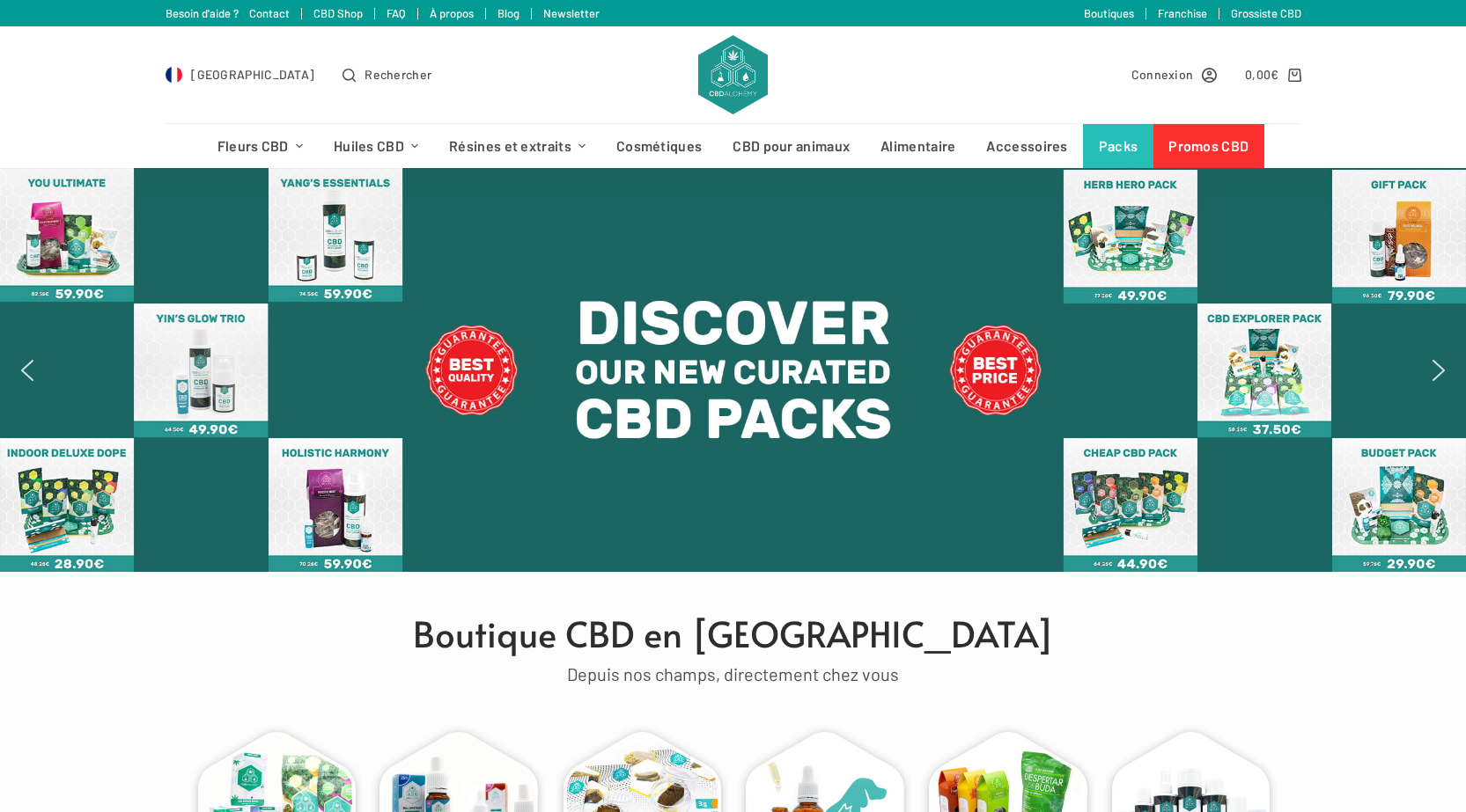  What do you see at coordinates (1438, 370) in the screenshot?
I see `img: next arrow` at bounding box center [1438, 370].